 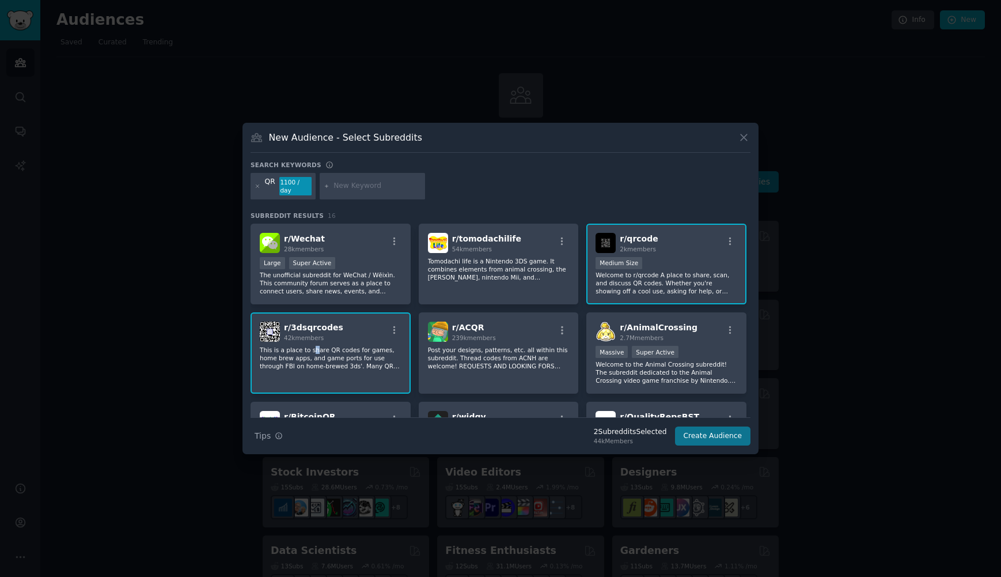 I want to click on div: 44k Members, so click(x=630, y=441).